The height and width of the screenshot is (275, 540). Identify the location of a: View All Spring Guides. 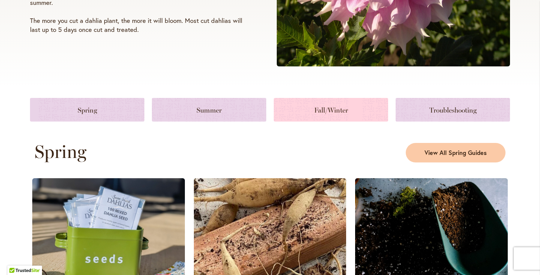
(455, 153).